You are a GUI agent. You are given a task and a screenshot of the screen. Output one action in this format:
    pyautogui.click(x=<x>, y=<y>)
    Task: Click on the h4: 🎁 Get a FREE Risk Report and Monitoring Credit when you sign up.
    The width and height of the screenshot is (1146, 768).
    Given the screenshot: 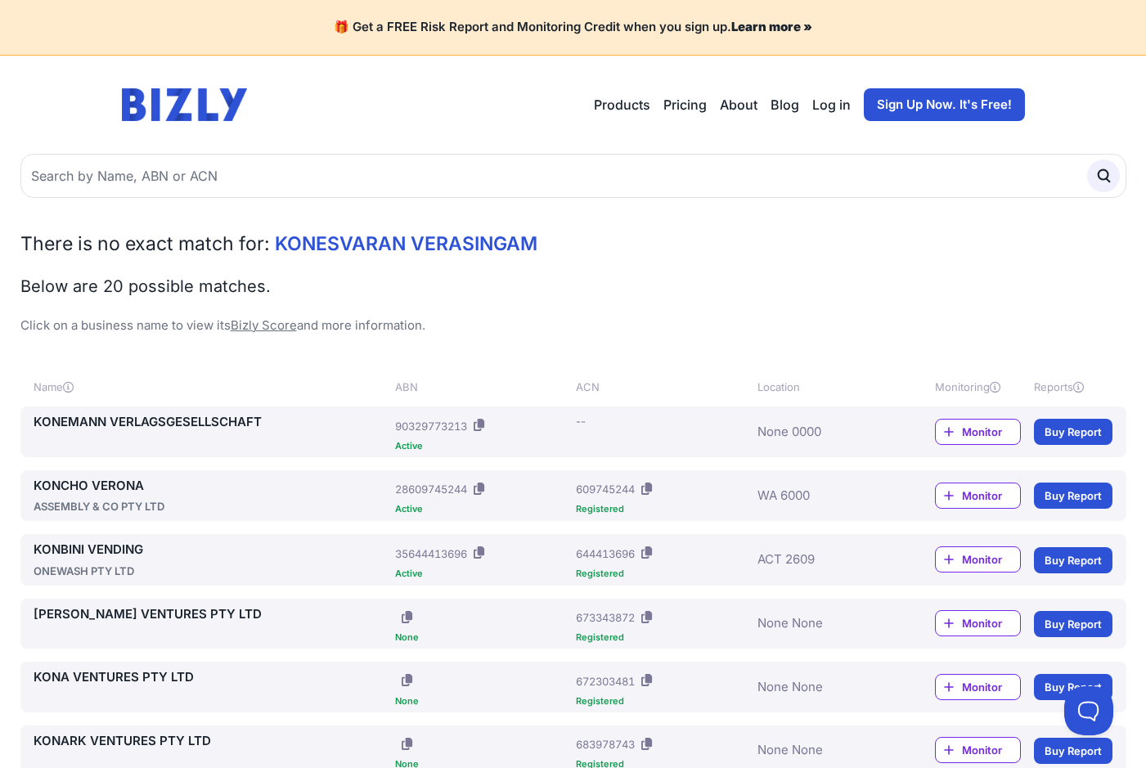 What is the action you would take?
    pyautogui.click(x=573, y=27)
    